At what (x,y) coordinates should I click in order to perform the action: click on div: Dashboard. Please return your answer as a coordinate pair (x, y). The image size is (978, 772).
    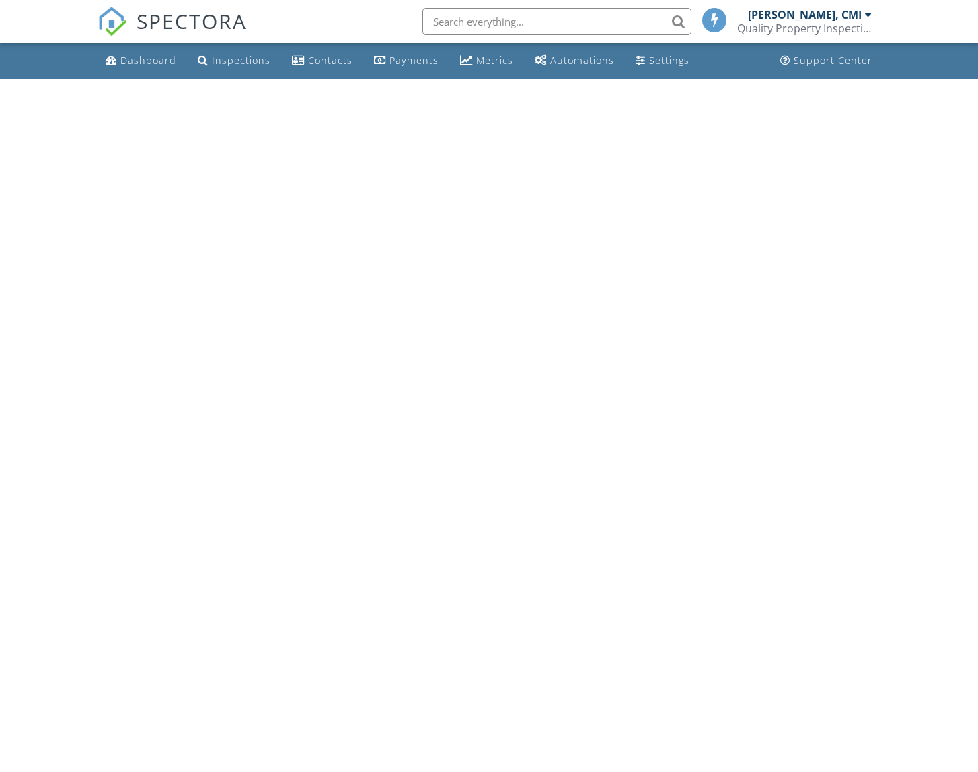
    Looking at the image, I should click on (148, 60).